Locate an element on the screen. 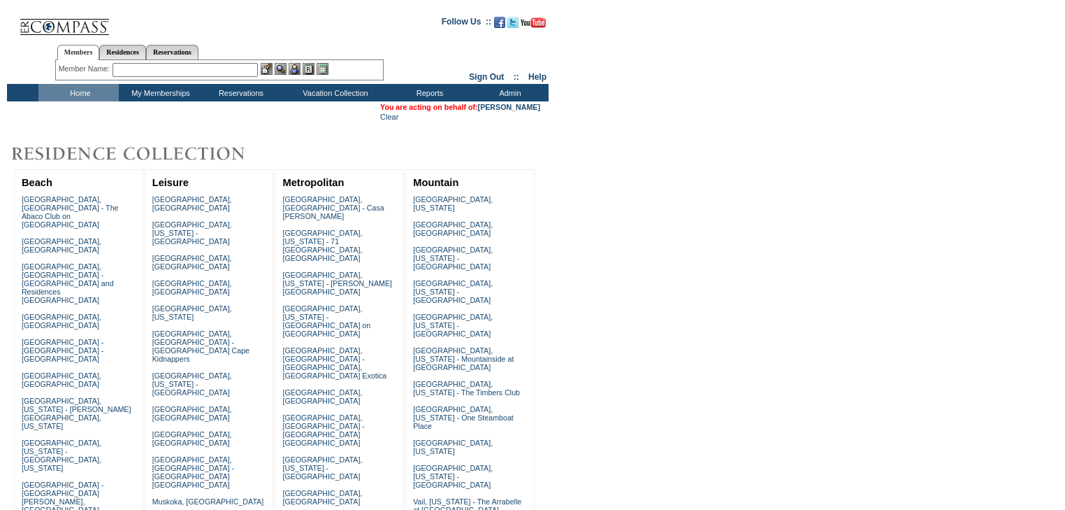 This screenshot has height=510, width=1065. td: Admin is located at coordinates (508, 92).